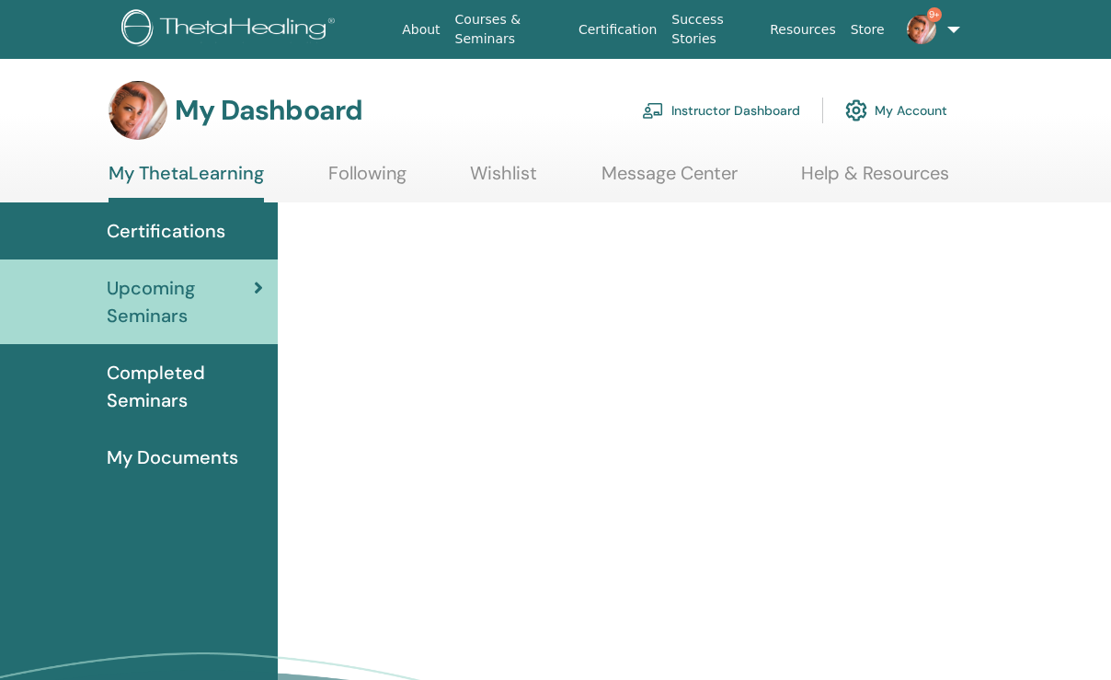 Image resolution: width=1111 pixels, height=680 pixels. What do you see at coordinates (231, 29) in the screenshot?
I see `img: logo.png` at bounding box center [231, 29].